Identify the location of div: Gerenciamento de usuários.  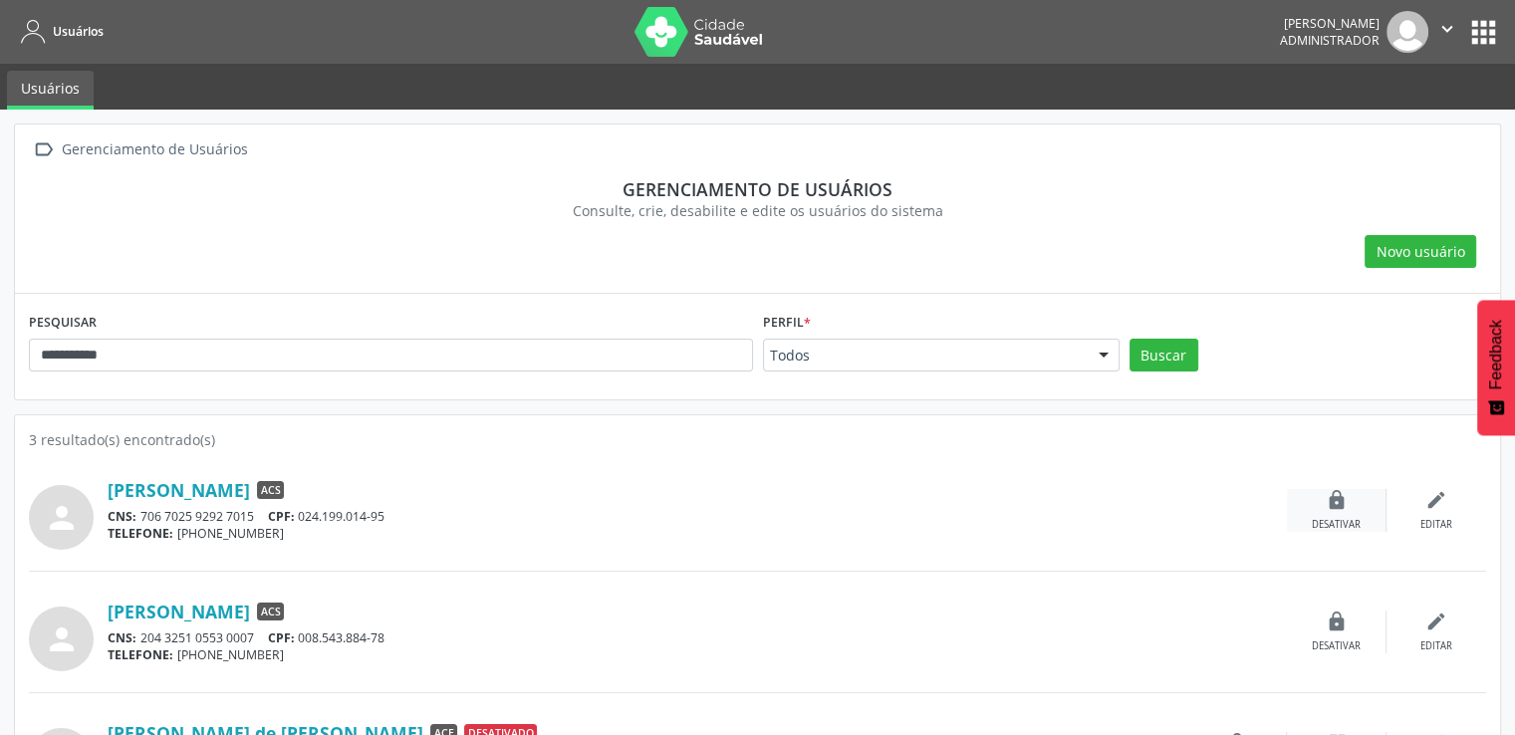
(757, 189).